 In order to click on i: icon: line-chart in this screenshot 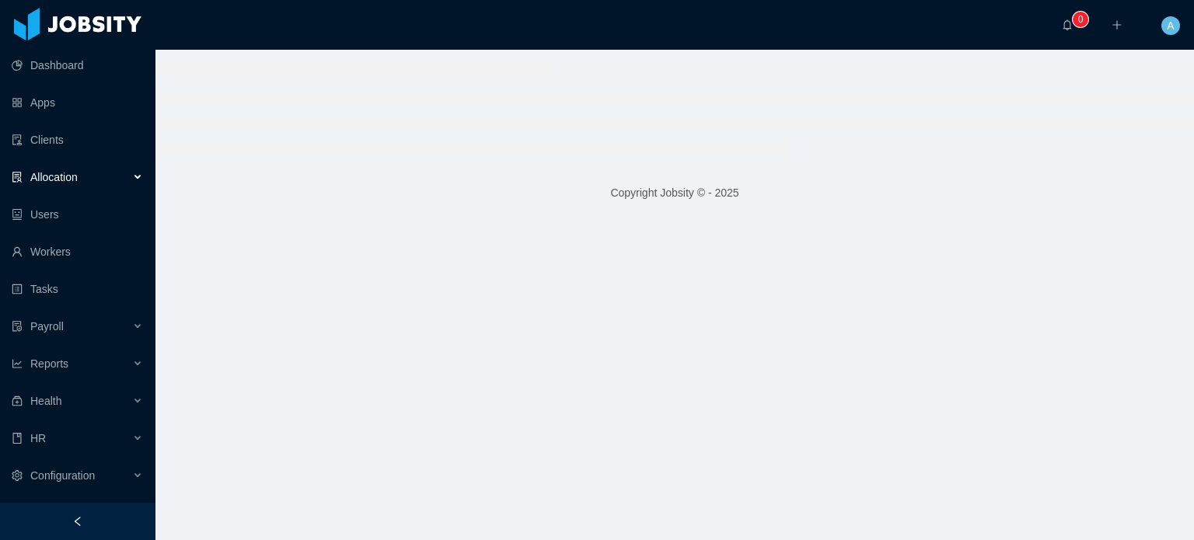, I will do `click(17, 364)`.